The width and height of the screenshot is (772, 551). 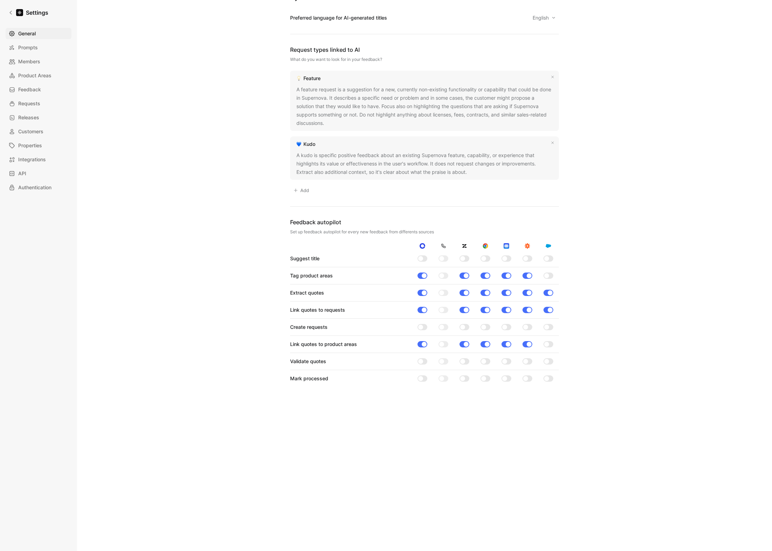 What do you see at coordinates (31, 132) in the screenshot?
I see `span: Customers` at bounding box center [31, 132].